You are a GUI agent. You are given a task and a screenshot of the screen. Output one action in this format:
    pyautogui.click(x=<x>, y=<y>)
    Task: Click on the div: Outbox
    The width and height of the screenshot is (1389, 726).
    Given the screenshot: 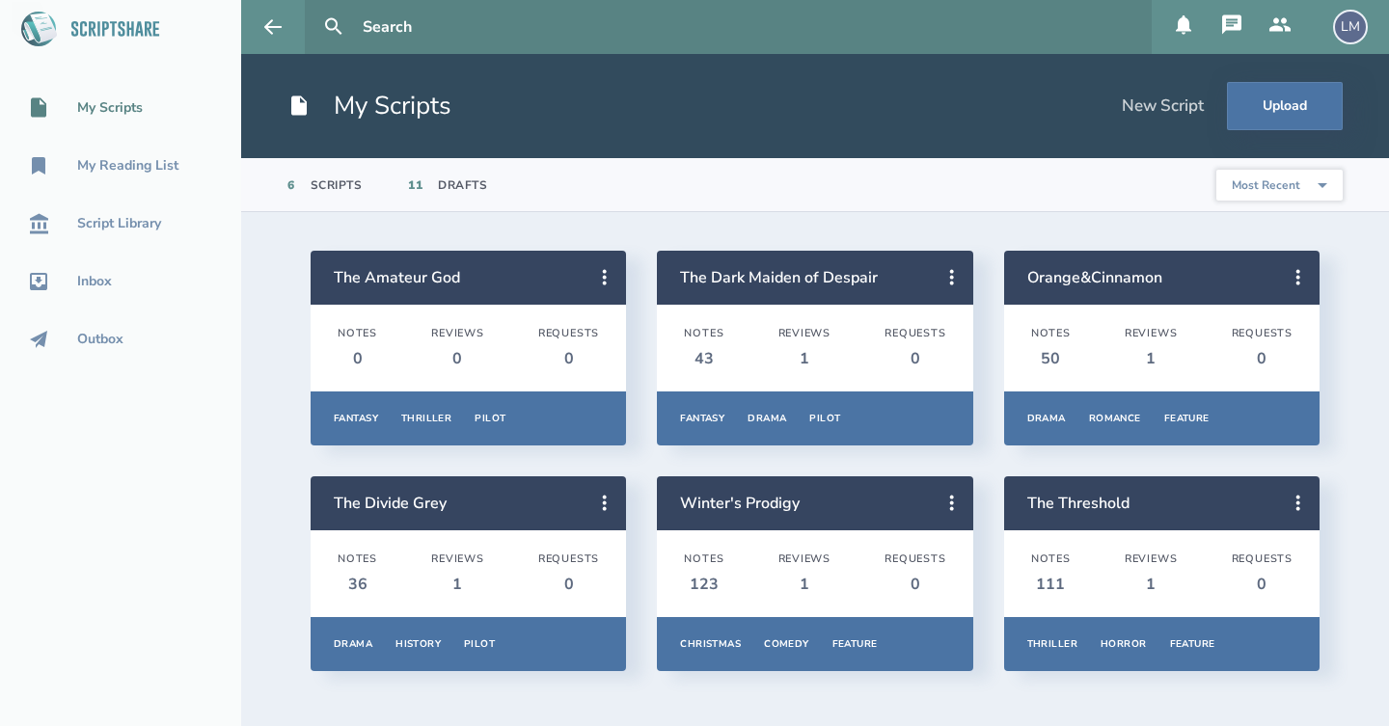 What is the action you would take?
    pyautogui.click(x=100, y=339)
    